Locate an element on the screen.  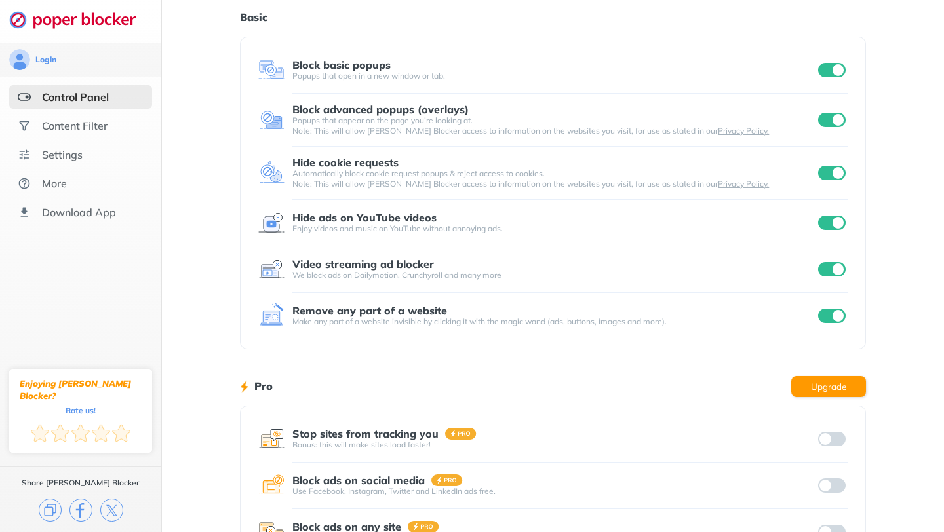
img: avatar.svg is located at coordinates (20, 60).